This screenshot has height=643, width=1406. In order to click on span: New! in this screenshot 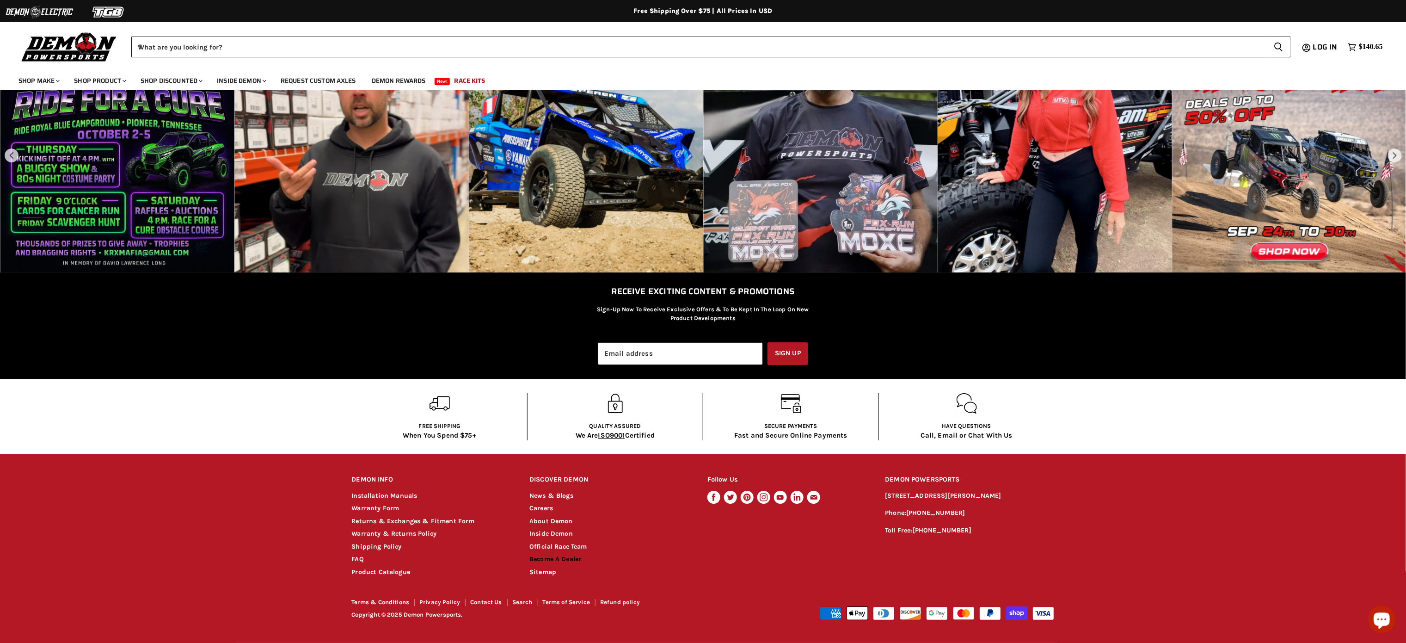, I will do `click(443, 81)`.